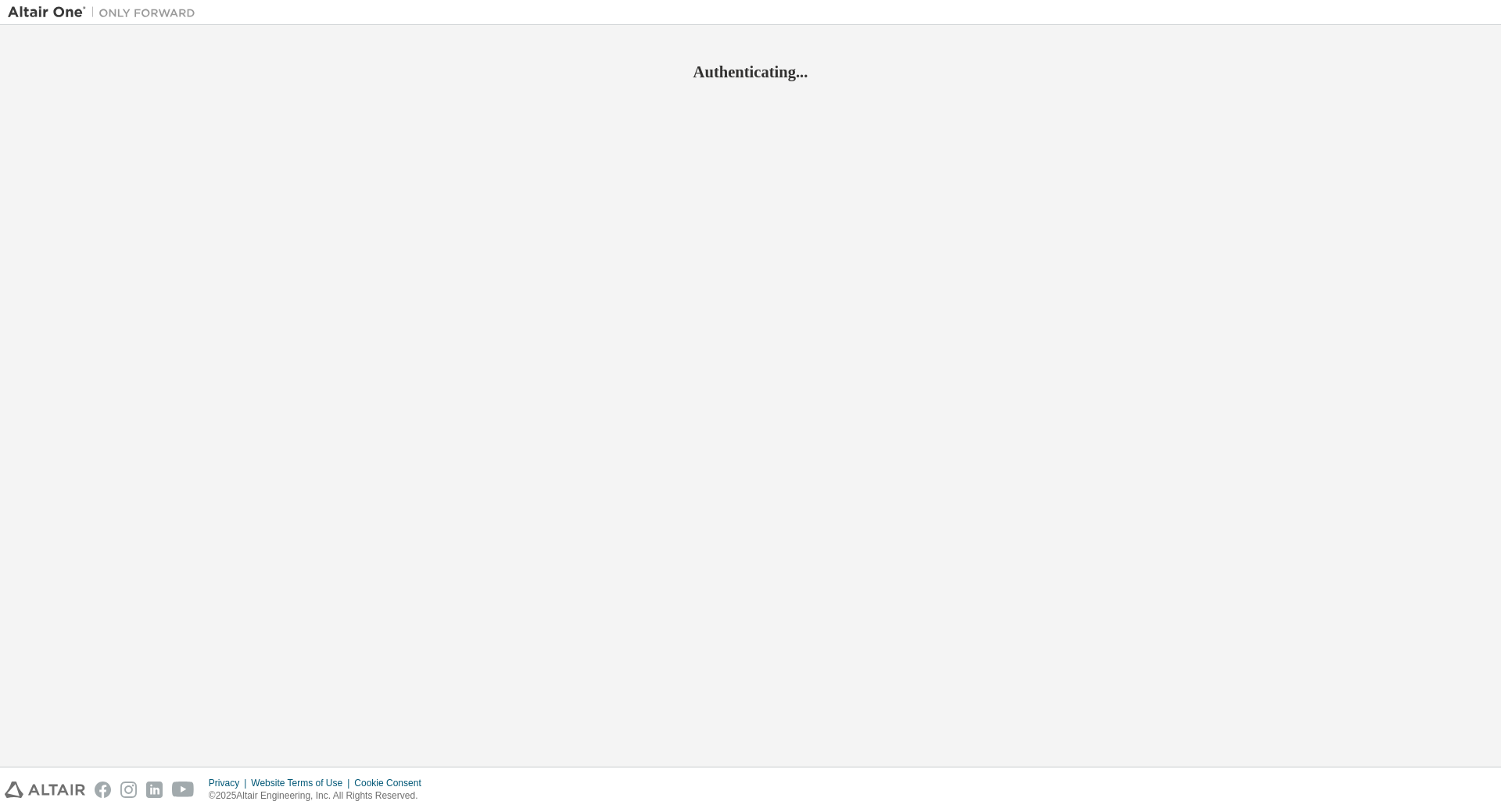 This screenshot has height=812, width=1501. What do you see at coordinates (103, 789) in the screenshot?
I see `img: facebook.svg` at bounding box center [103, 789].